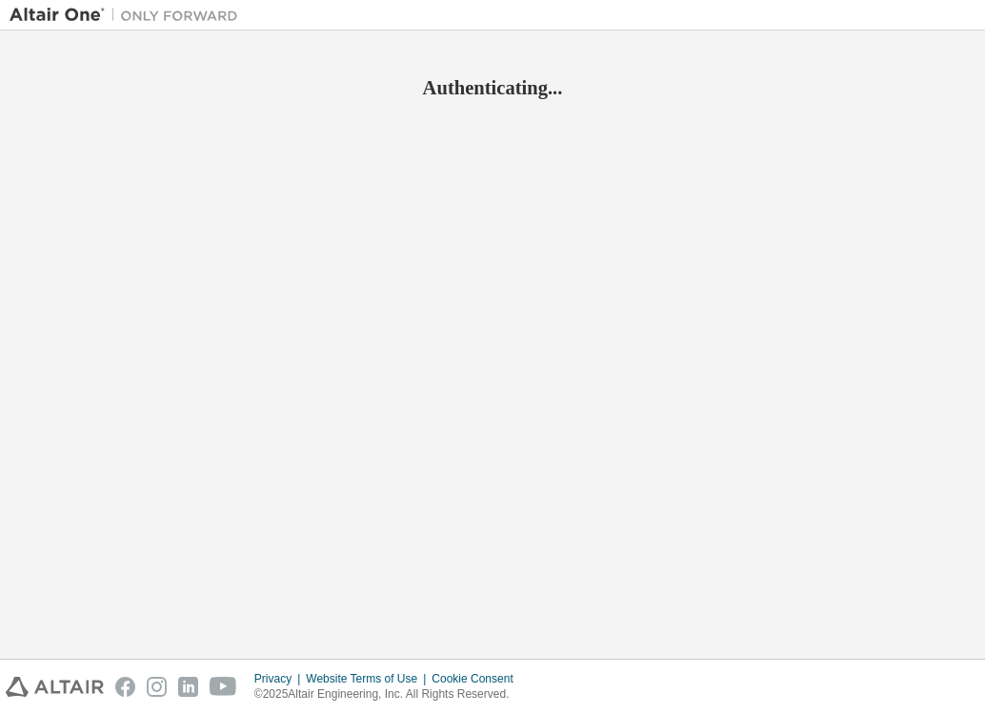 The height and width of the screenshot is (714, 985). Describe the element at coordinates (125, 686) in the screenshot. I see `img: facebook.svg` at that location.